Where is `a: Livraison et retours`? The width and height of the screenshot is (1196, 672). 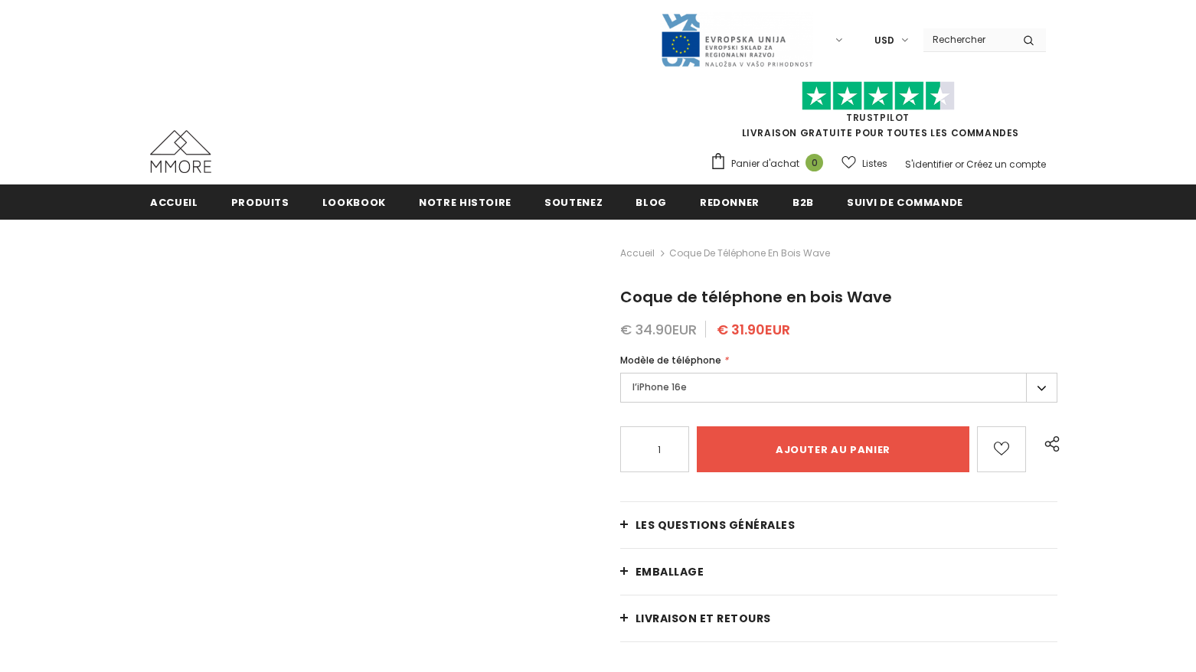 a: Livraison et retours is located at coordinates (839, 619).